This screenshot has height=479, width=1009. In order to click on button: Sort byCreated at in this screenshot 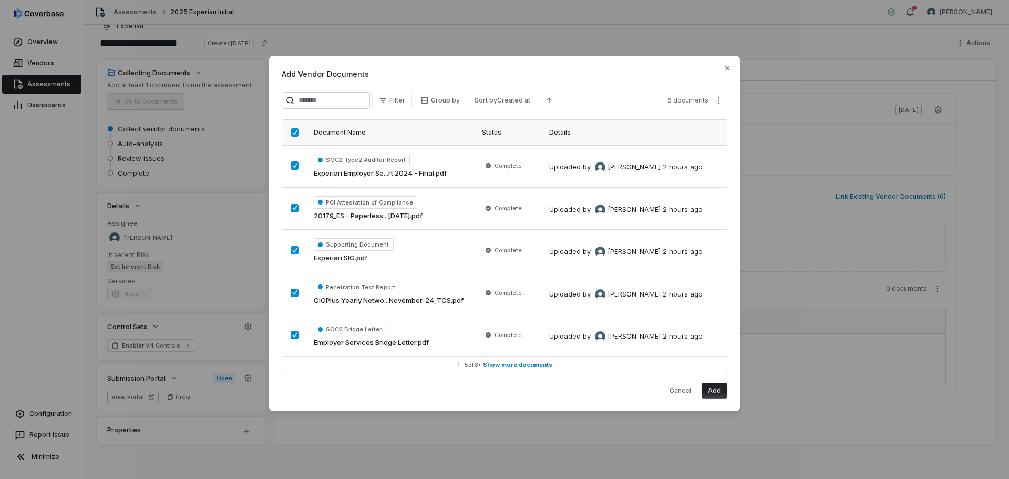, I will do `click(503, 100)`.